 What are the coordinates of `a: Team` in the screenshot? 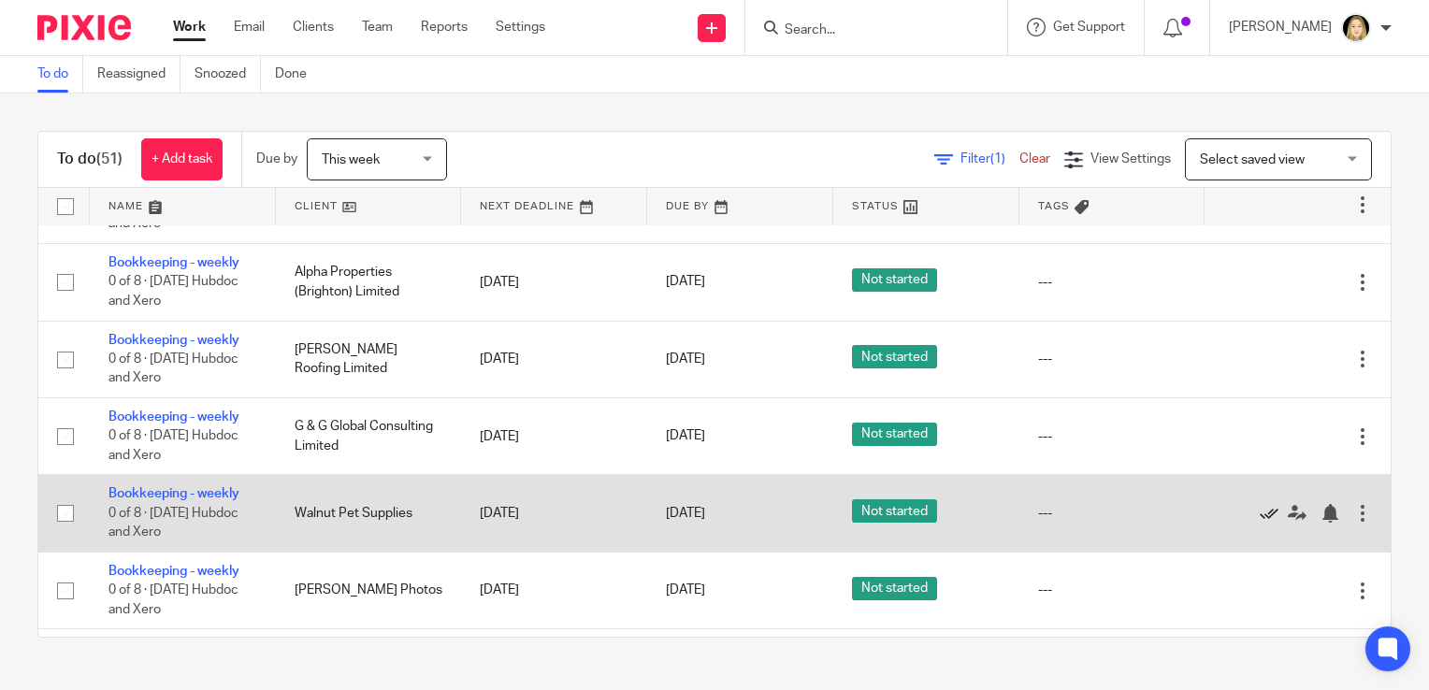 It's located at (377, 27).